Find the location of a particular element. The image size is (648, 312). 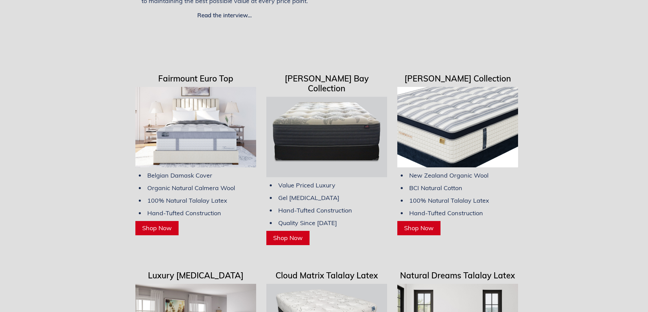

a: Read the interview... is located at coordinates (224, 15).